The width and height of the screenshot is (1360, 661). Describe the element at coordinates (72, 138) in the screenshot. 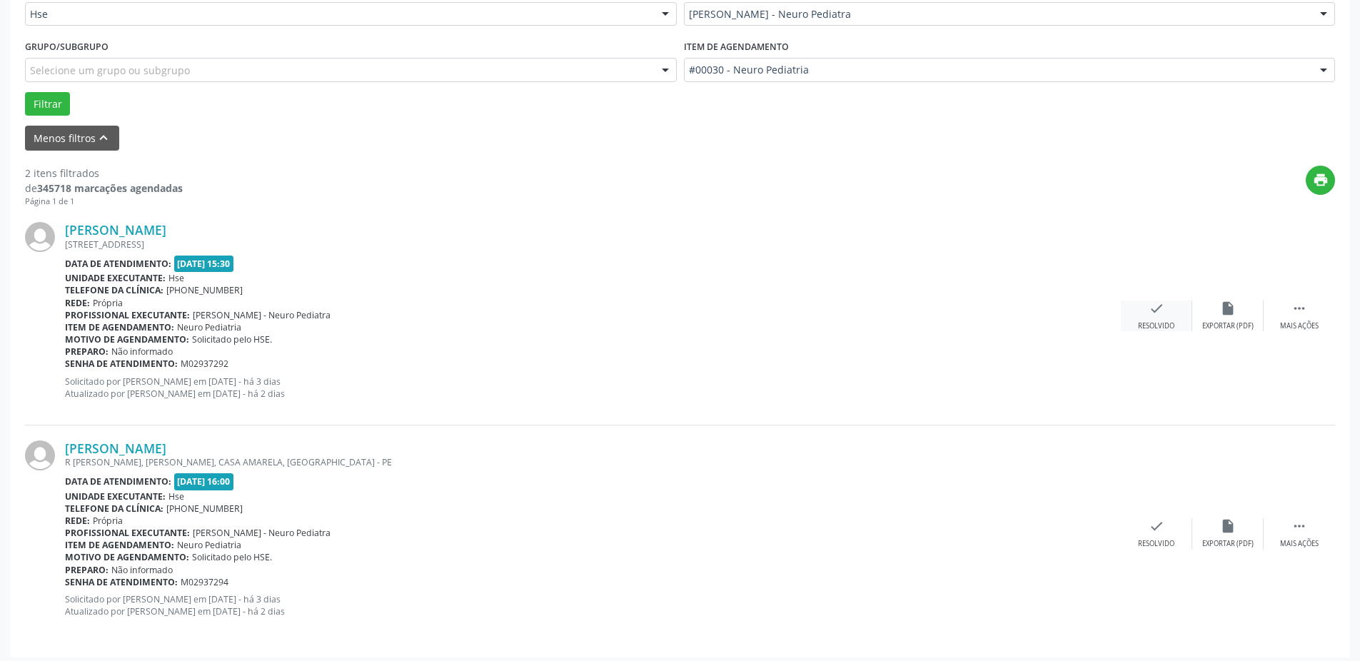

I see `button: Menos filtroskeyboard_arrow_up` at that location.